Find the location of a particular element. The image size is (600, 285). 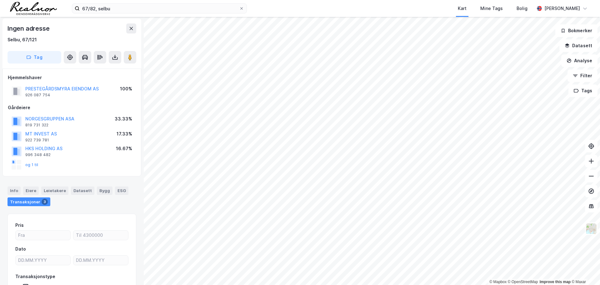

div: Eiere is located at coordinates (31, 190).